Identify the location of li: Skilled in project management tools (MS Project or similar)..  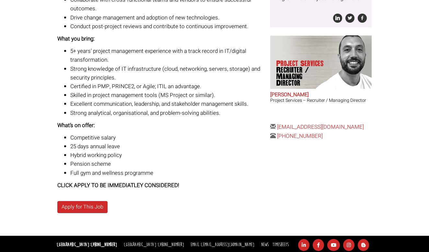
(168, 95).